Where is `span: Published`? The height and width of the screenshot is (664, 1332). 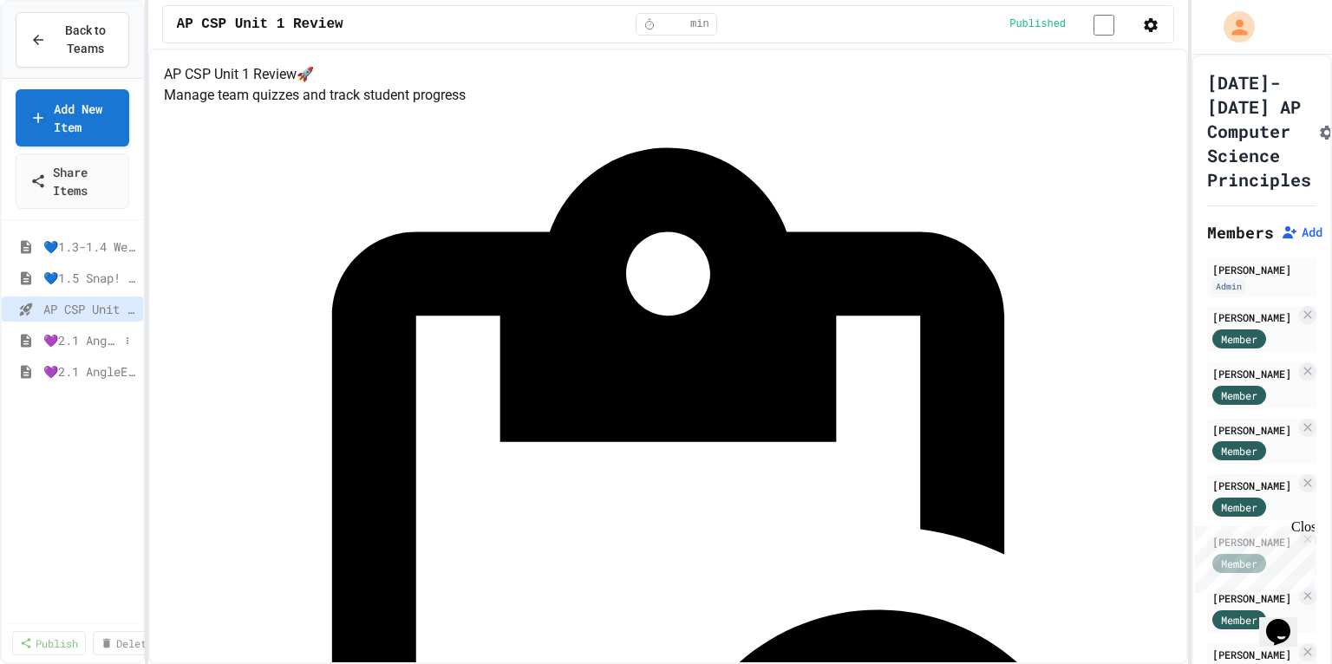
span: Published is located at coordinates (1037, 24).